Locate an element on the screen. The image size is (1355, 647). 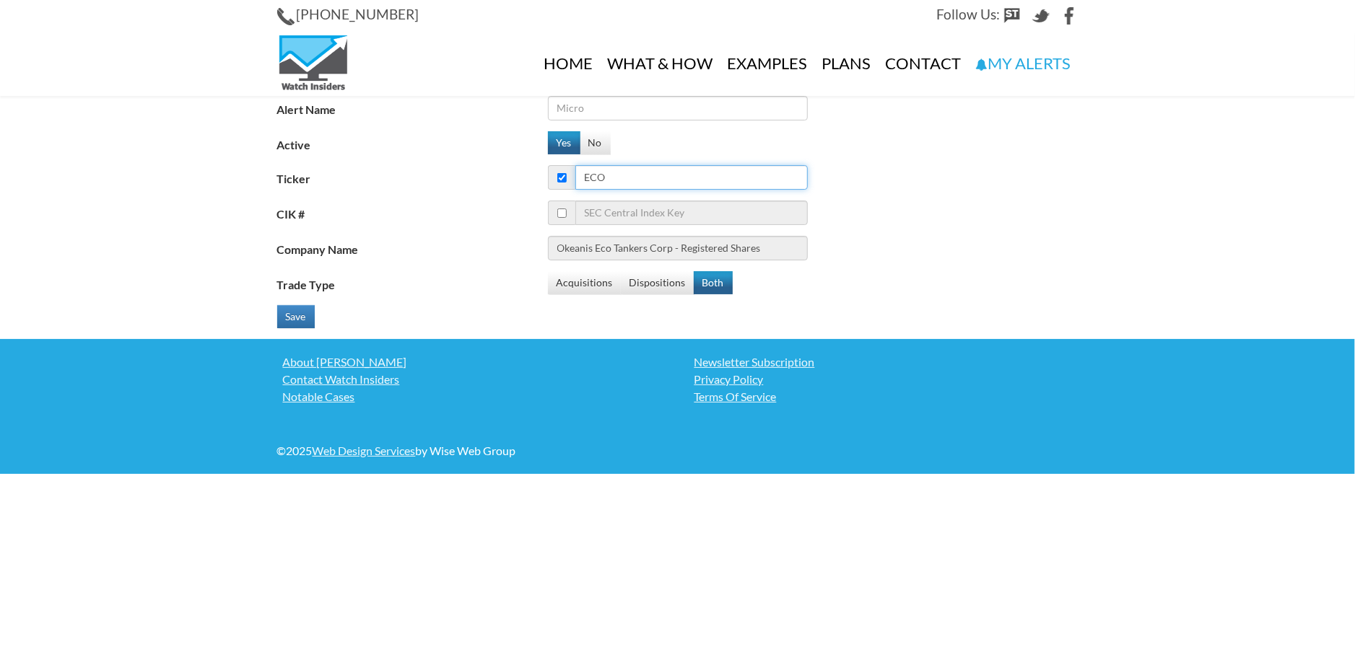
a: Privacy Policy is located at coordinates (883, 380).